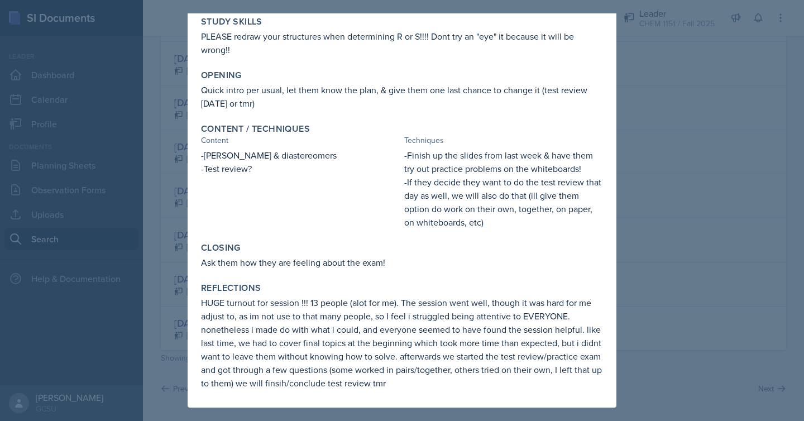 The height and width of the screenshot is (421, 804). Describe the element at coordinates (221, 75) in the screenshot. I see `label: Opening` at that location.